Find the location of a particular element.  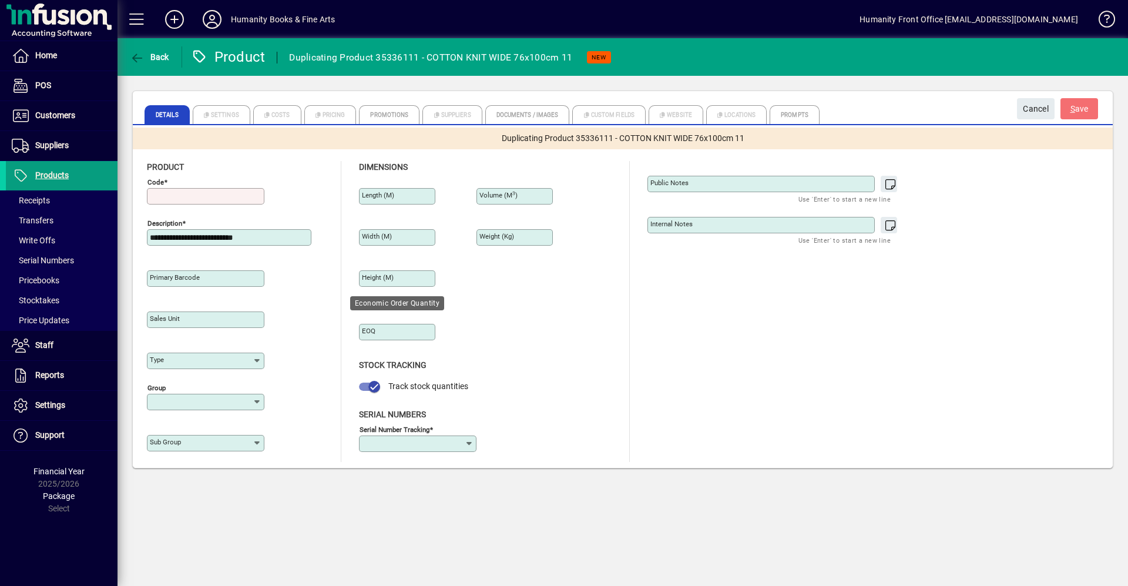

mat-label: Sub group is located at coordinates (165, 442).